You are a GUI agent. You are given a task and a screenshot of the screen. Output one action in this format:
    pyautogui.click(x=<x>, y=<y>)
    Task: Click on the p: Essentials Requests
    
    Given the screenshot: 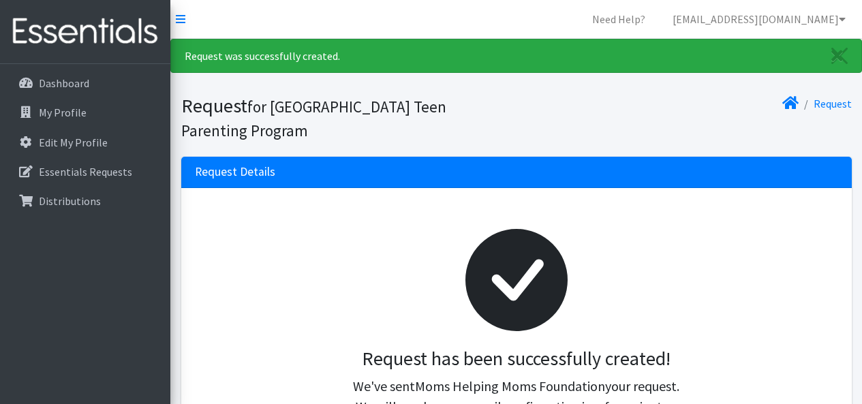 What is the action you would take?
    pyautogui.click(x=85, y=172)
    